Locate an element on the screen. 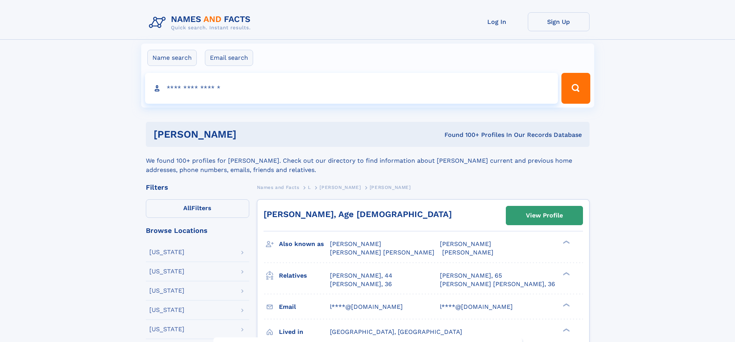  button: Search Button is located at coordinates (576, 88).